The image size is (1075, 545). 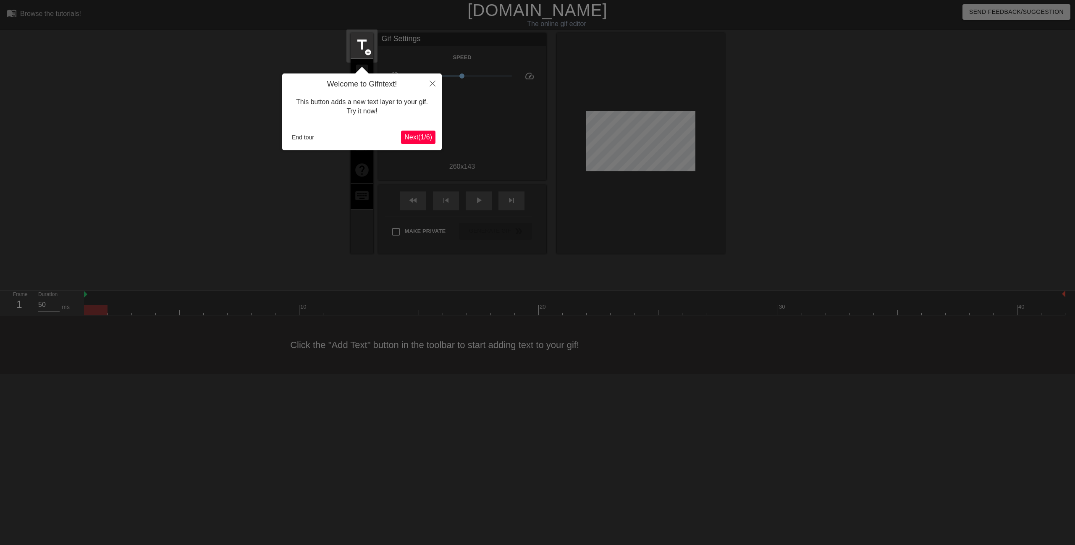 I want to click on button: End tour, so click(x=303, y=137).